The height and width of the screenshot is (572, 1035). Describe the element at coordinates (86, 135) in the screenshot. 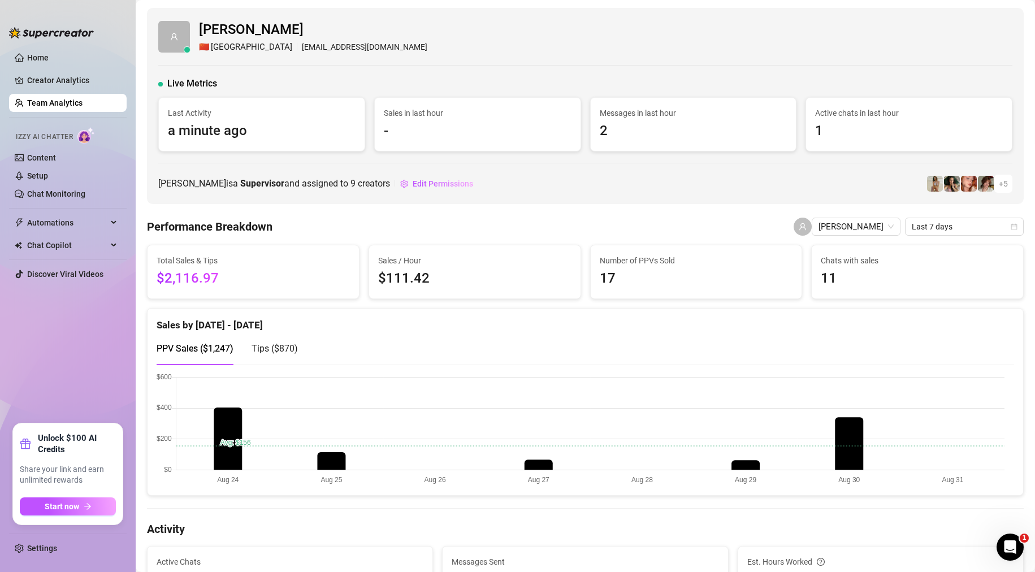

I see `img: AI Chatter` at that location.